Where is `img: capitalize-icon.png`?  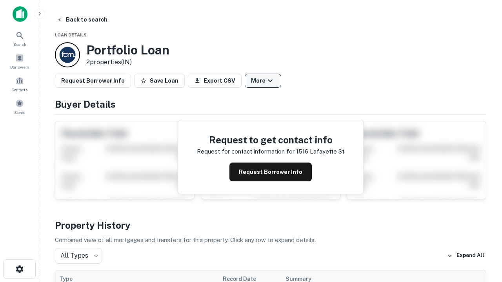
img: capitalize-icon.png is located at coordinates (20, 14).